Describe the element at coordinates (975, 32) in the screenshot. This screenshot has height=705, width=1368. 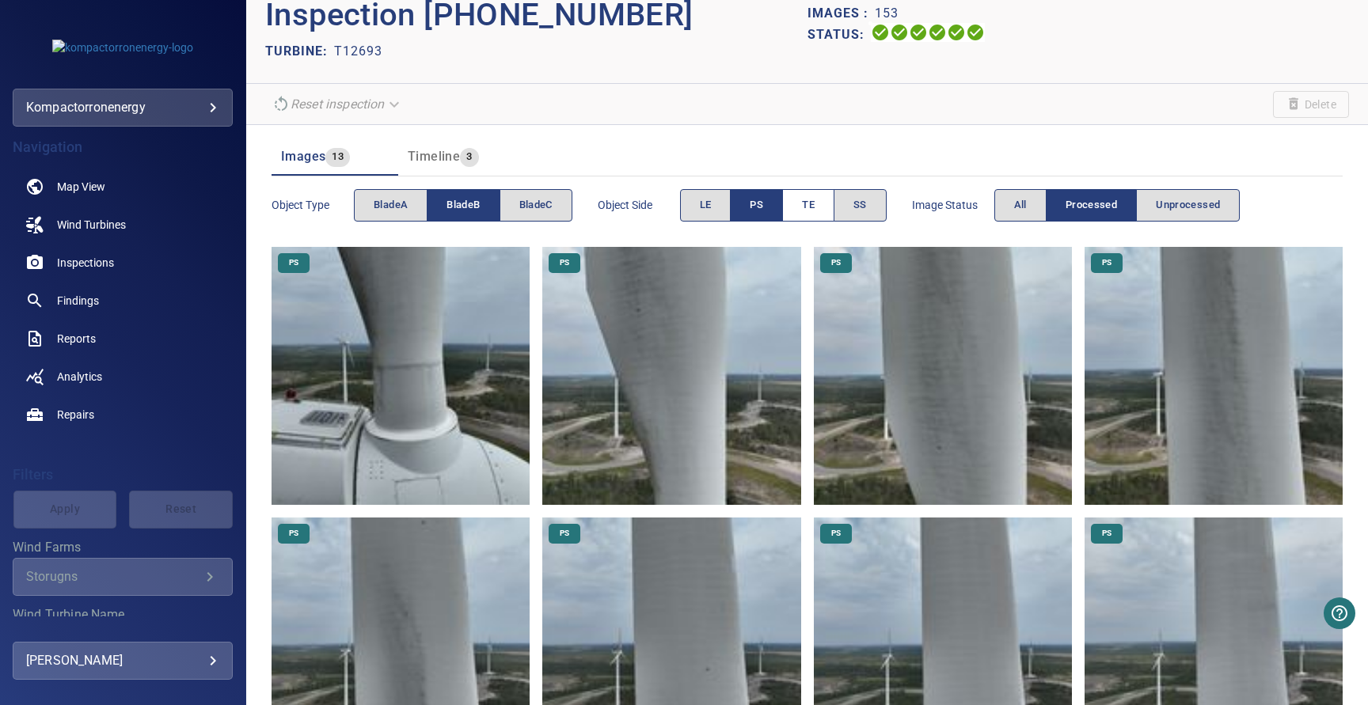
I see `svg: Classification 100%` at that location.